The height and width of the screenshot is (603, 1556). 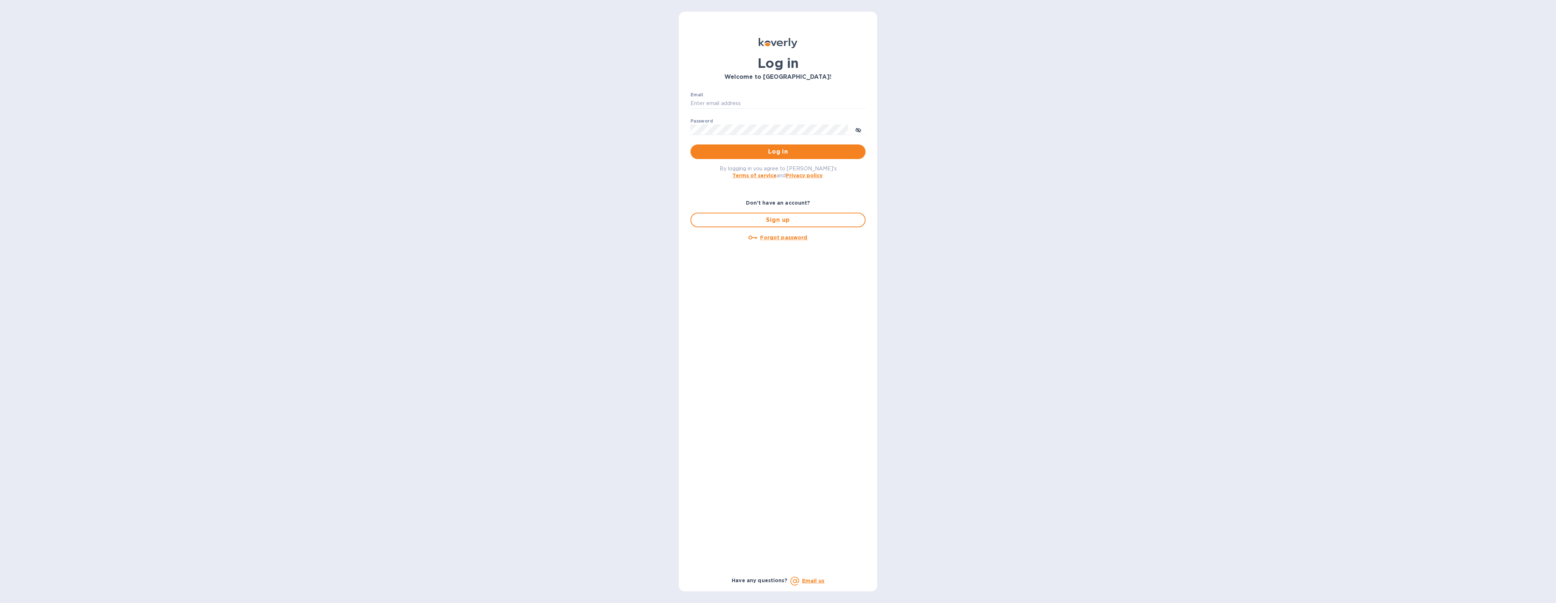 What do you see at coordinates (778, 220) in the screenshot?
I see `span: Sign up` at bounding box center [778, 220].